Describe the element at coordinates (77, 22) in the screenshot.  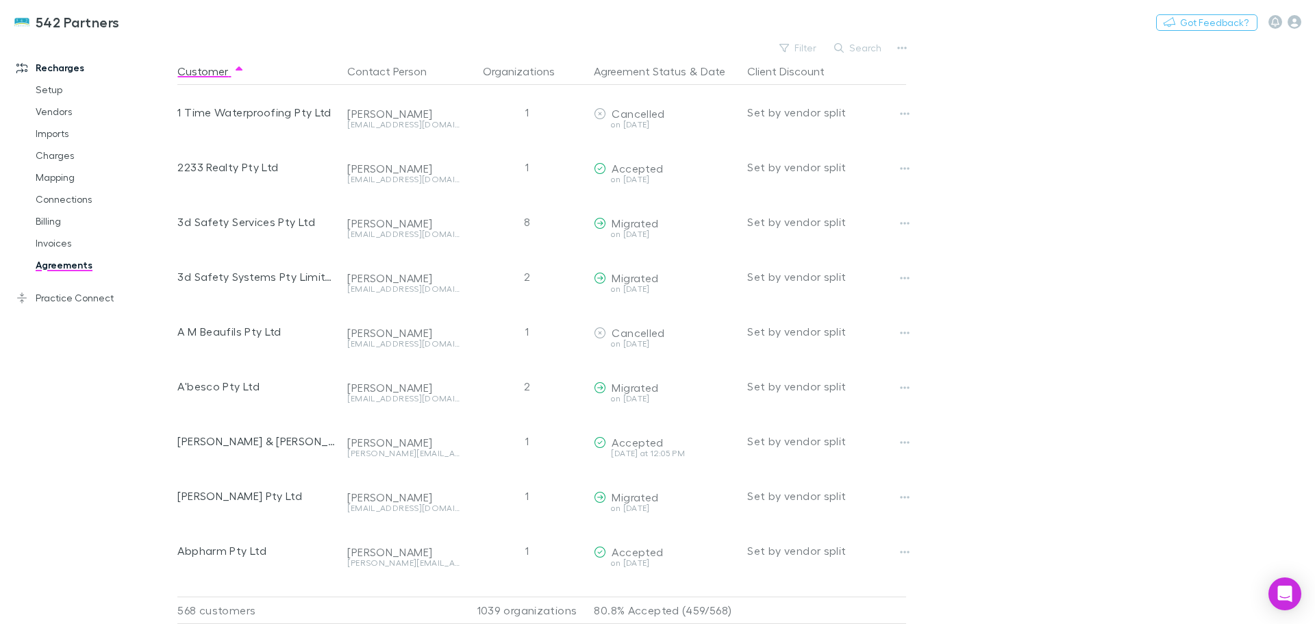
I see `h3: 542 Partners` at that location.